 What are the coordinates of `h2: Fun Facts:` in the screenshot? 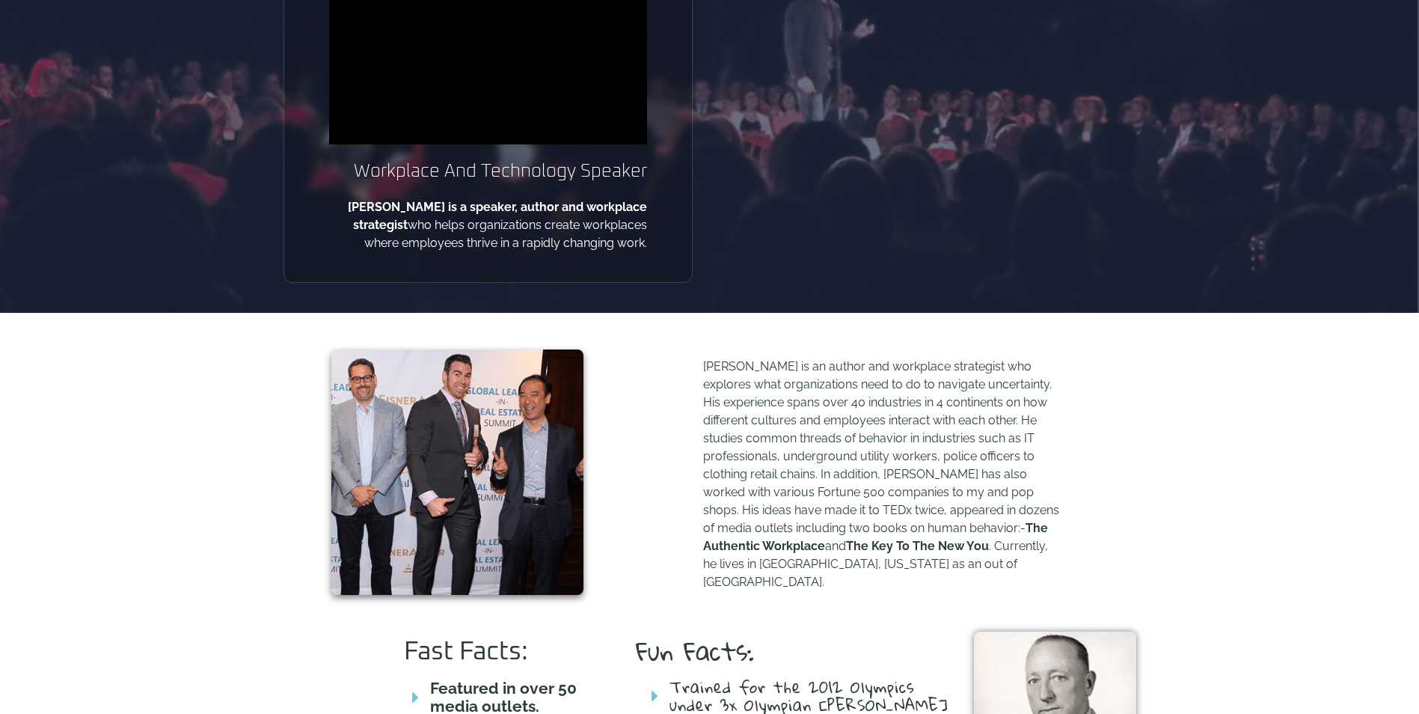 It's located at (794, 651).